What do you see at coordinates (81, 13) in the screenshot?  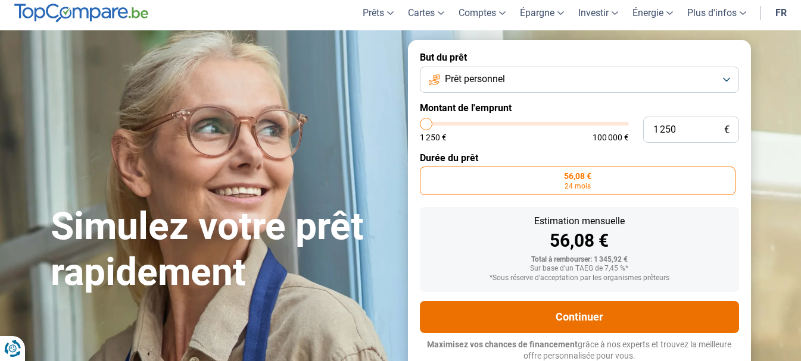 I see `img: TopCompare` at bounding box center [81, 13].